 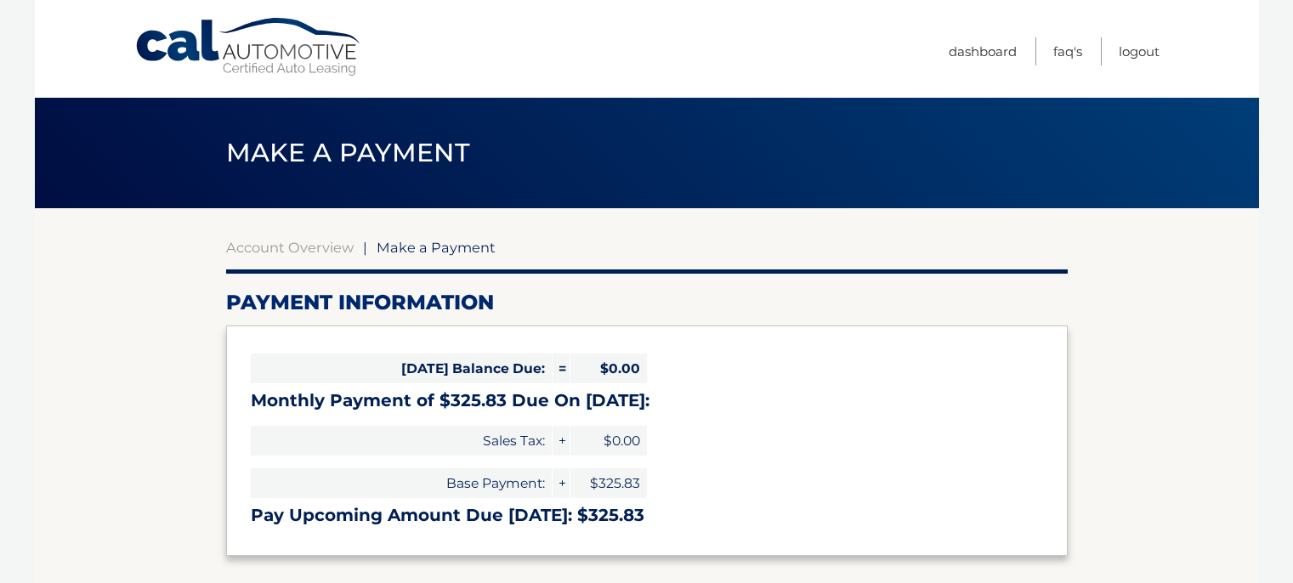 What do you see at coordinates (290, 247) in the screenshot?
I see `a: Account Overview` at bounding box center [290, 247].